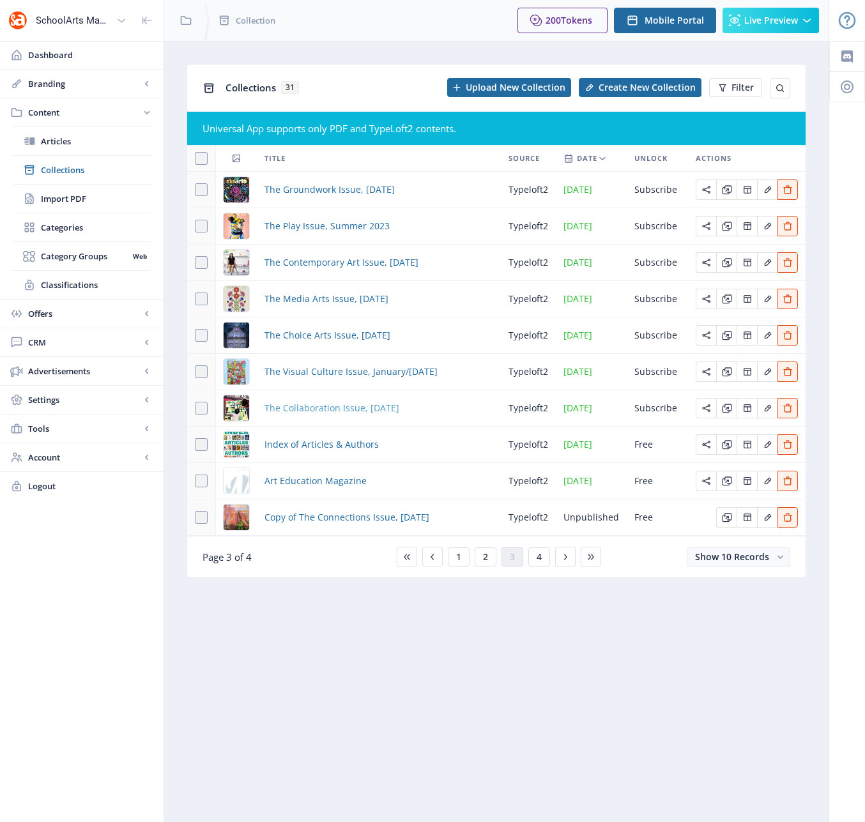 This screenshot has height=822, width=865. Describe the element at coordinates (84, 314) in the screenshot. I see `span: Offers` at that location.